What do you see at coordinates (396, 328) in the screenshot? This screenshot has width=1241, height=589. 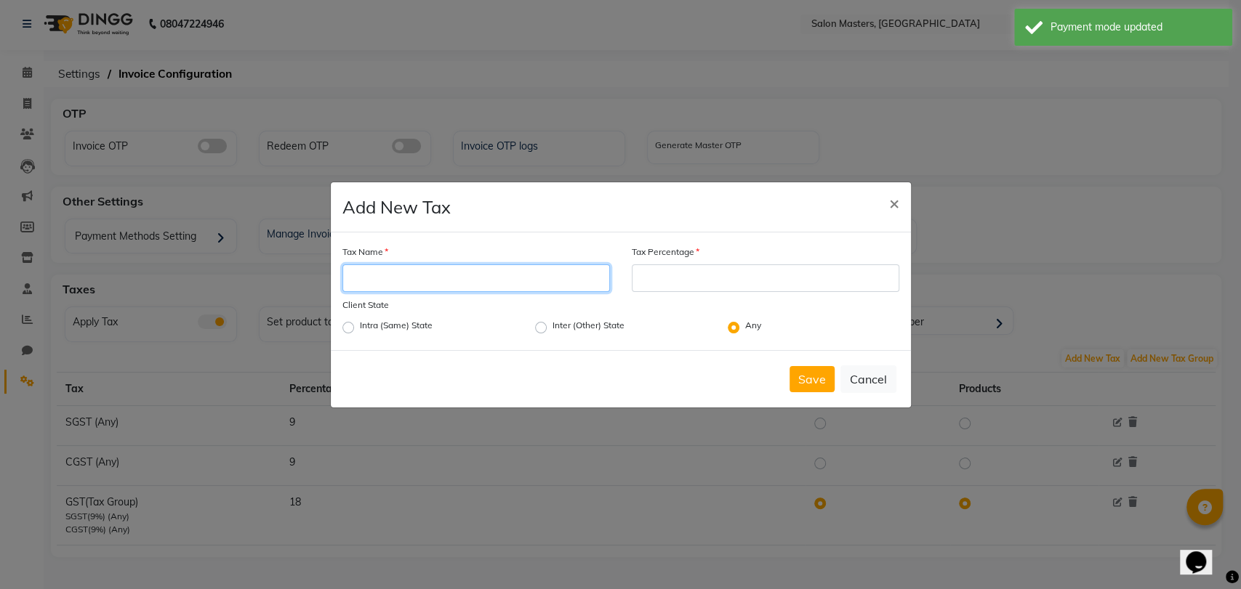 I see `label: Intra (Same) State` at bounding box center [396, 328].